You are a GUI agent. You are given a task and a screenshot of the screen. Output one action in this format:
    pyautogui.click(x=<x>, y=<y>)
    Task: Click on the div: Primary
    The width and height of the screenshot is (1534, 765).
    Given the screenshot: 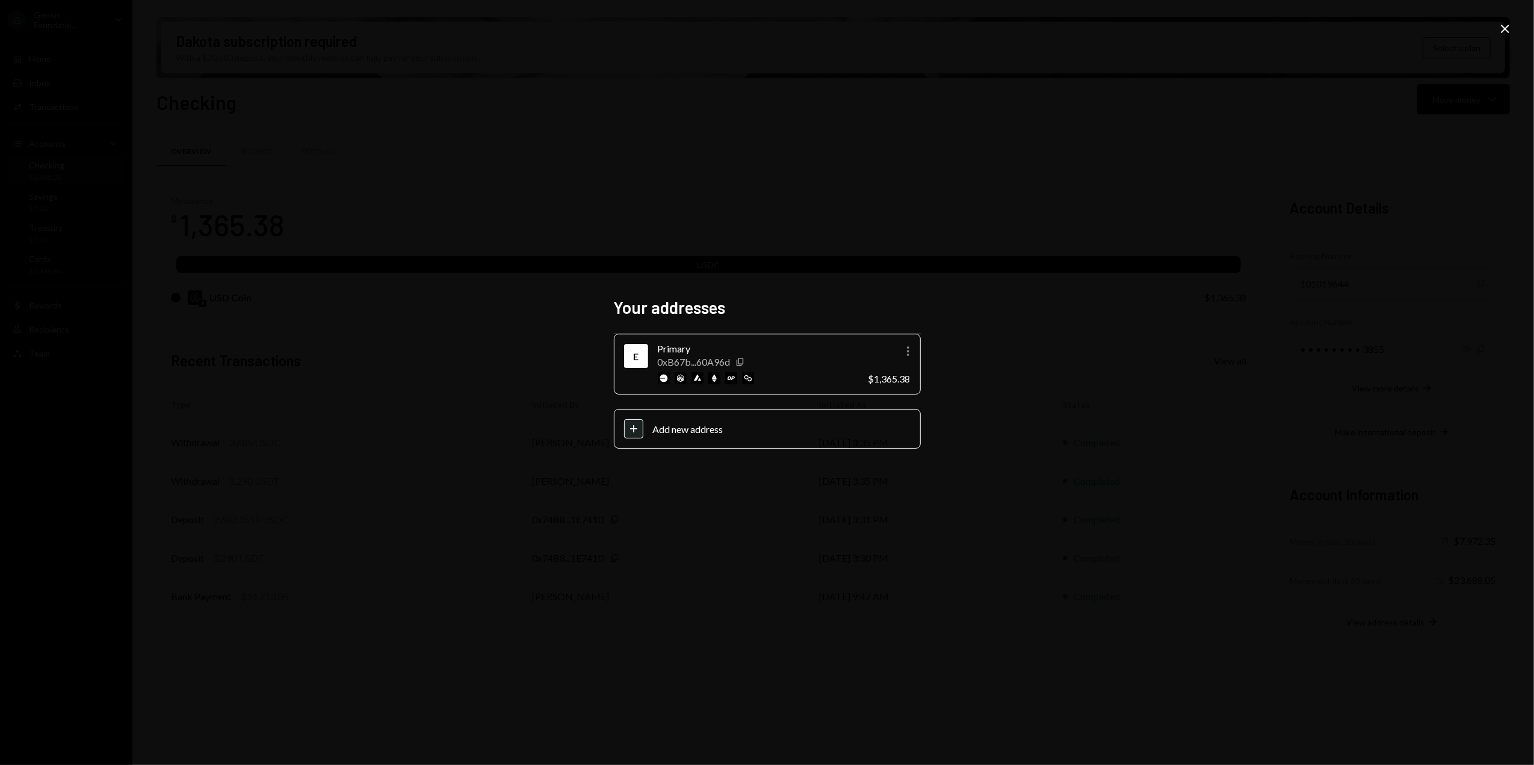 What is the action you would take?
    pyautogui.click(x=758, y=349)
    